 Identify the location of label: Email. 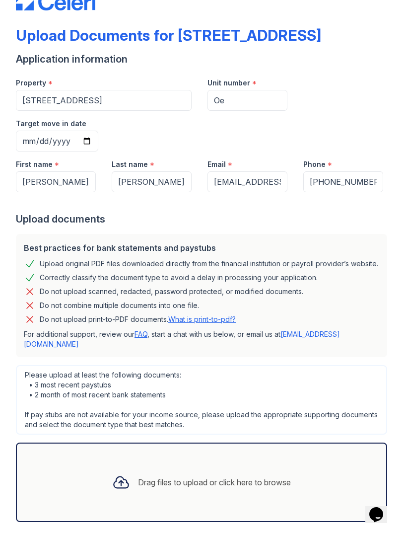
(216, 164).